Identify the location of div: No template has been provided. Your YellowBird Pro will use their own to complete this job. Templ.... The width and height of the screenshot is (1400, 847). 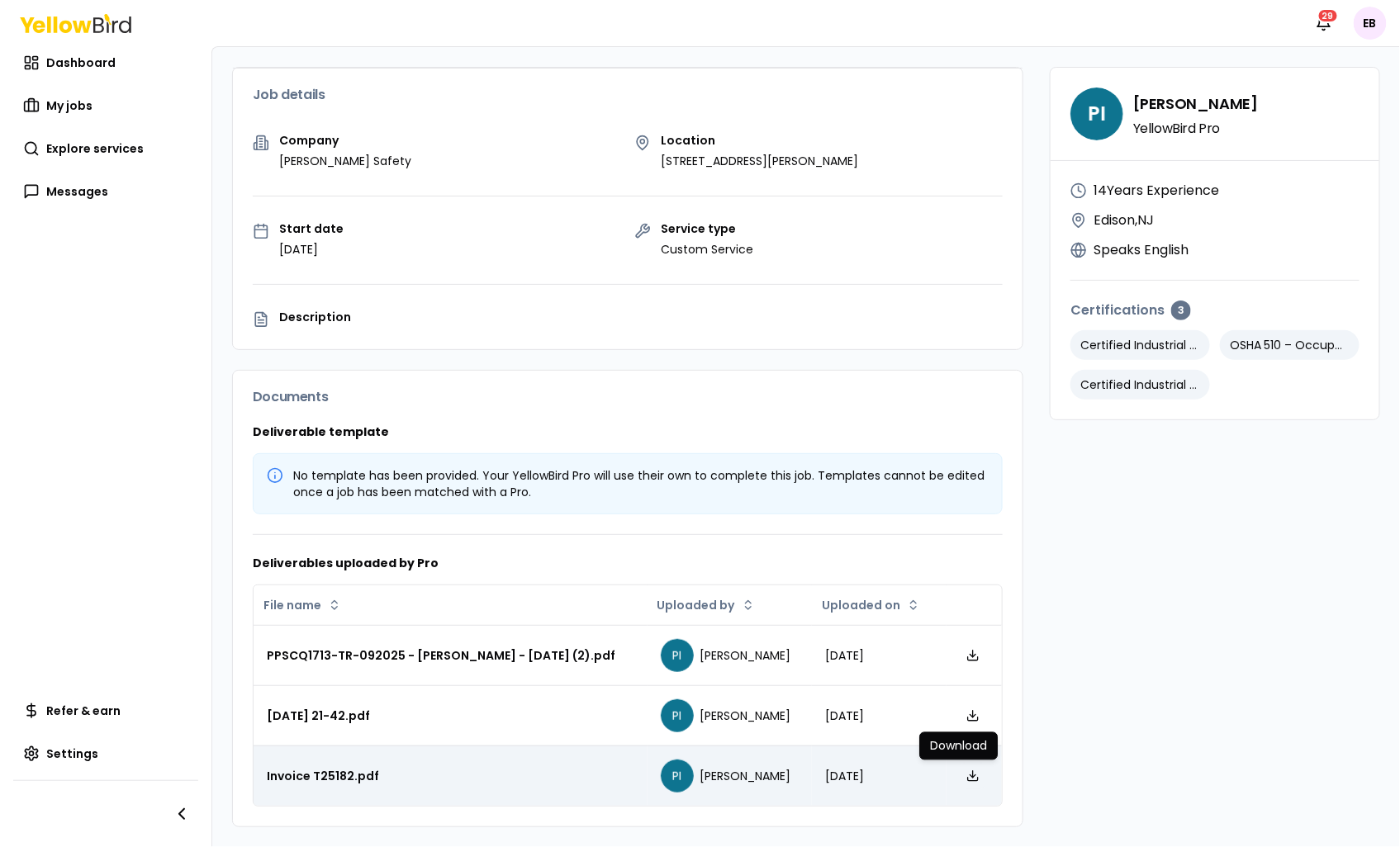
(641, 484).